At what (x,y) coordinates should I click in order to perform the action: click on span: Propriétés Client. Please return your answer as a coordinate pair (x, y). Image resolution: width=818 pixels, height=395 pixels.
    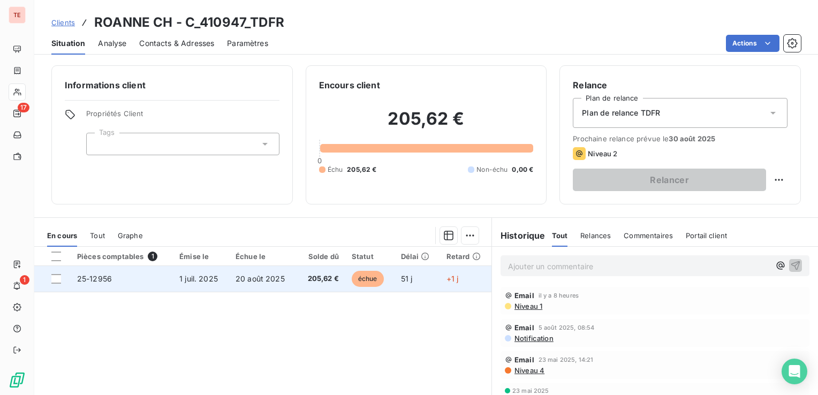
    Looking at the image, I should click on (182, 117).